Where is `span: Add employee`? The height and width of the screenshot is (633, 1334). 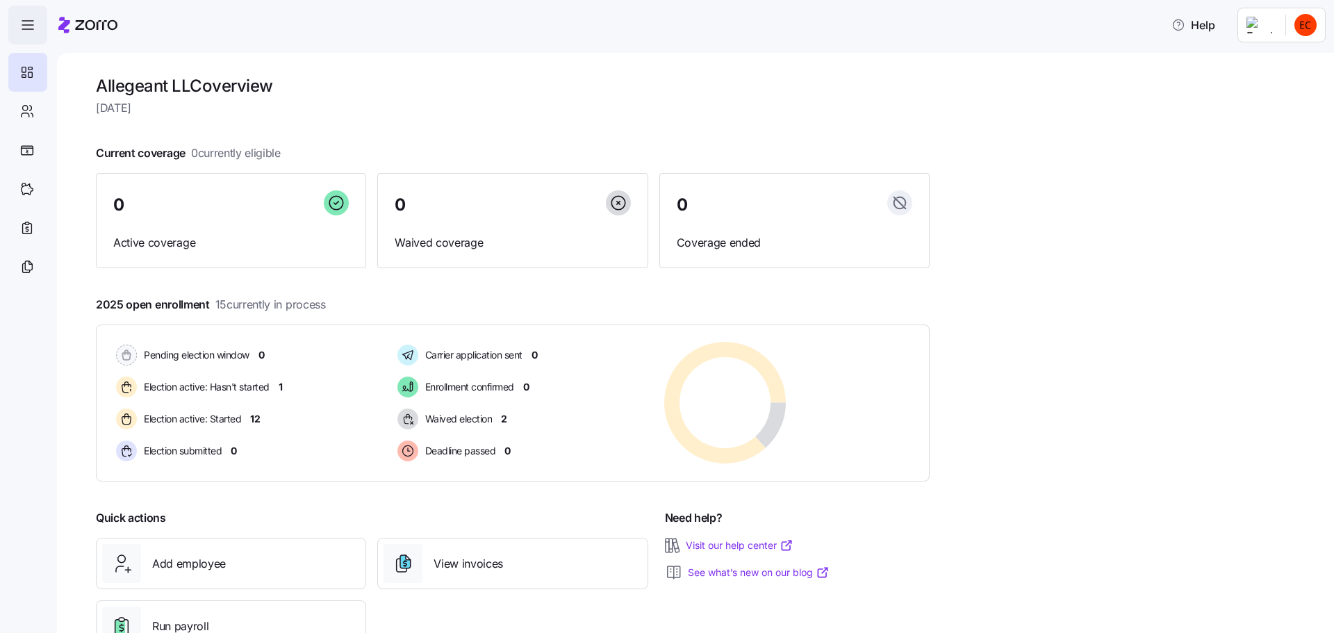 span: Add employee is located at coordinates (189, 564).